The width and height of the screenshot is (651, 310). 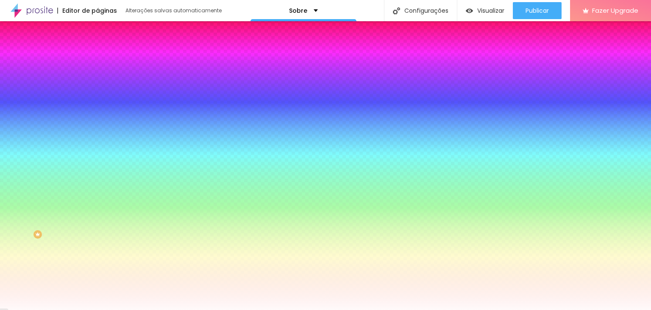 What do you see at coordinates (615, 10) in the screenshot?
I see `span: Fazer Upgrade` at bounding box center [615, 10].